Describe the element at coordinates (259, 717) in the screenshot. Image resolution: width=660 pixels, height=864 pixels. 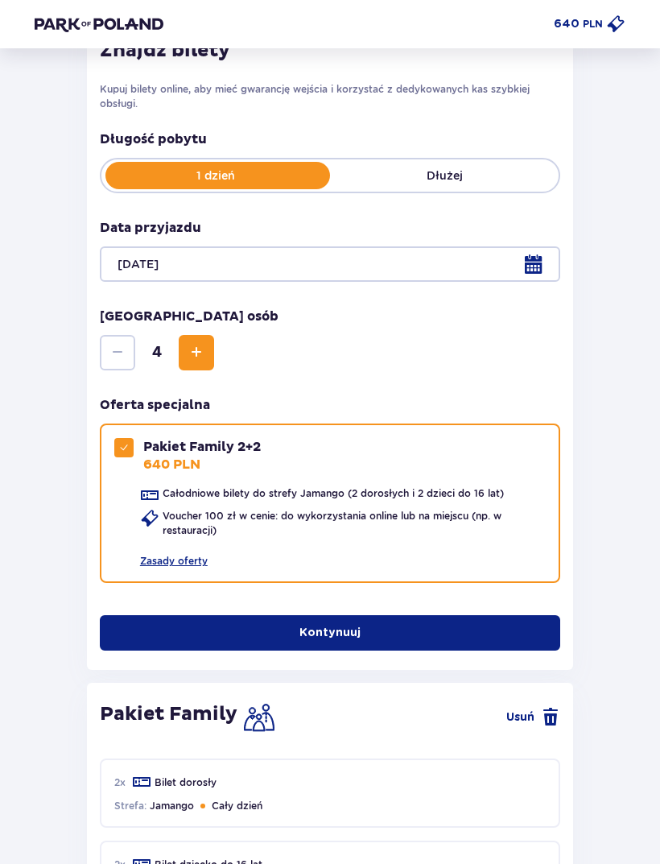
I see `img: Family Icon` at that location.